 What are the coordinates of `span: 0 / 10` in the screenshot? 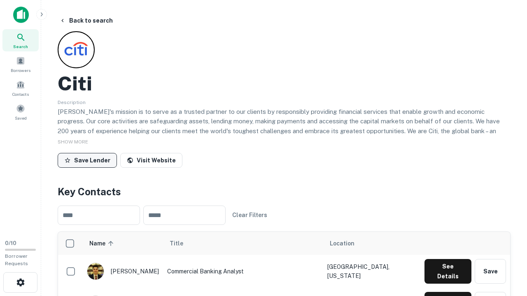 It's located at (11, 243).